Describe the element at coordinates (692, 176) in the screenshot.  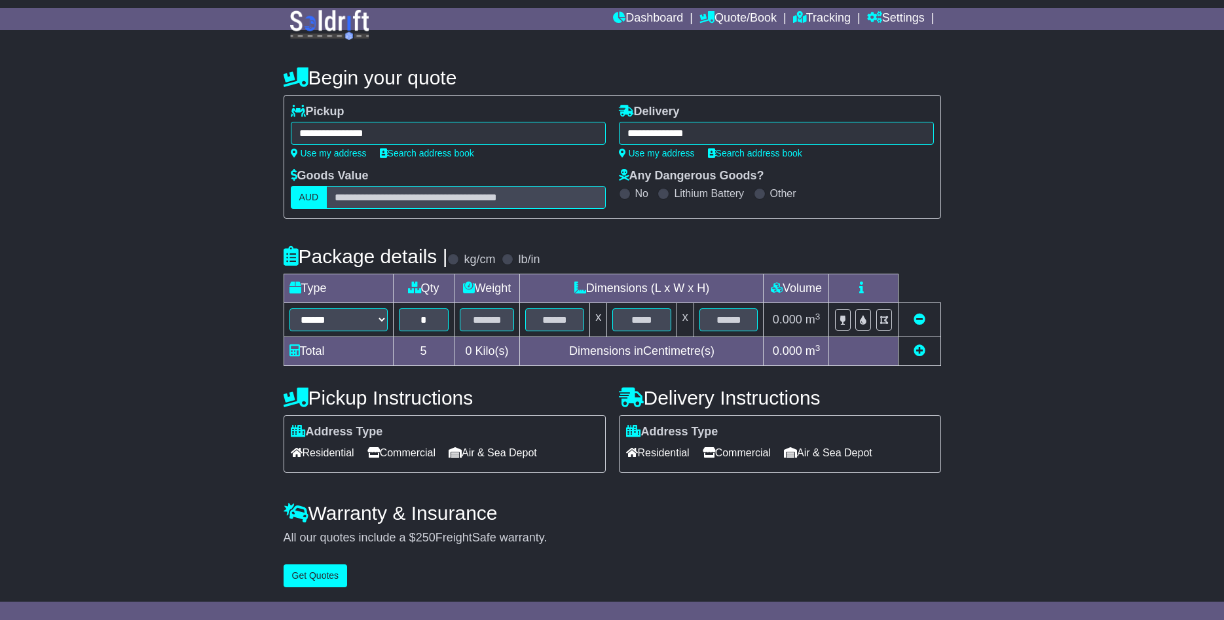
I see `label: Any Dangerous Goods?` at that location.